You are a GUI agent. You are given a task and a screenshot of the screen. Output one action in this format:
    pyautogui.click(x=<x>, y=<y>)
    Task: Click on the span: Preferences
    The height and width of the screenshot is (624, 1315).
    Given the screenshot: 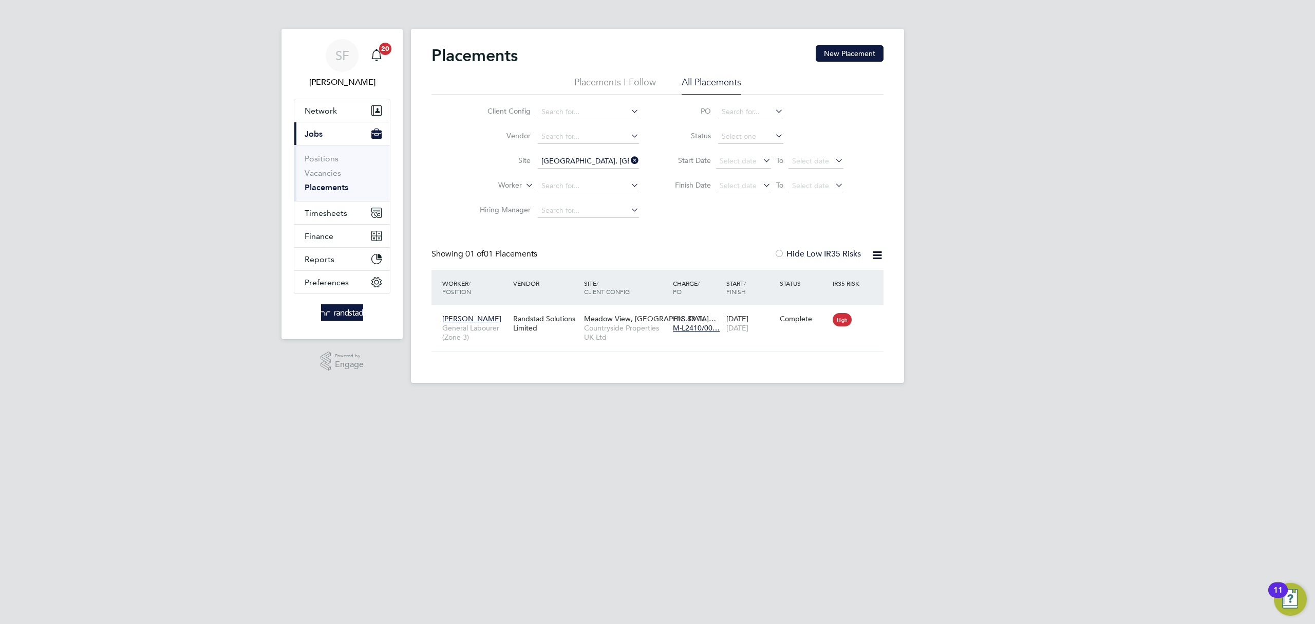 What is the action you would take?
    pyautogui.click(x=327, y=282)
    